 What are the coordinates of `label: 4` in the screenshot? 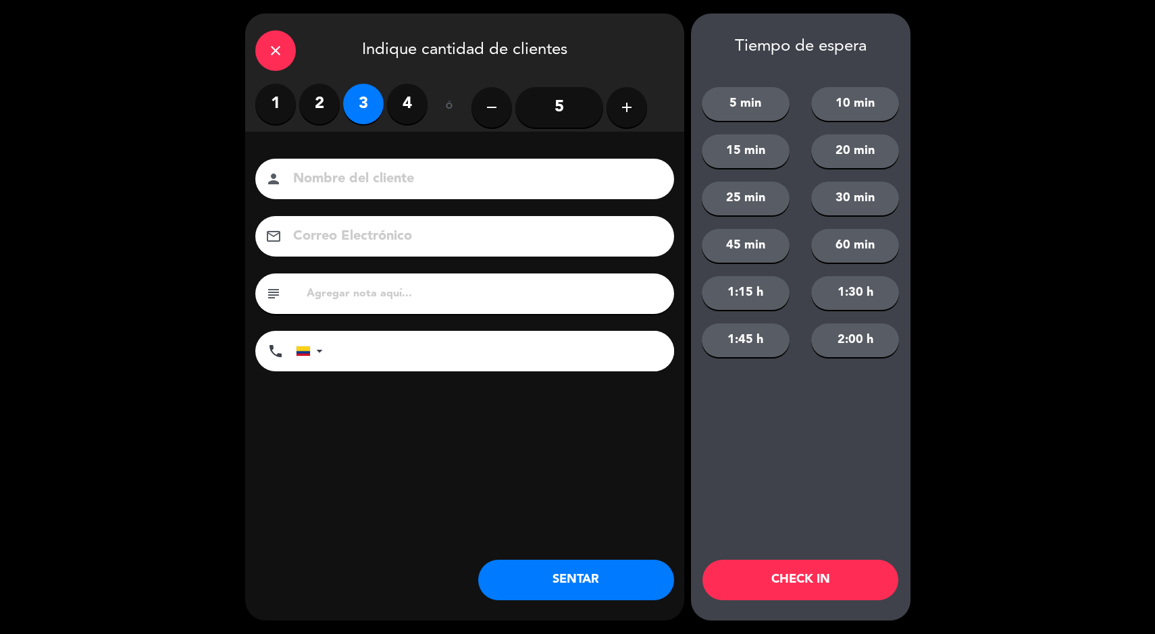 It's located at (407, 104).